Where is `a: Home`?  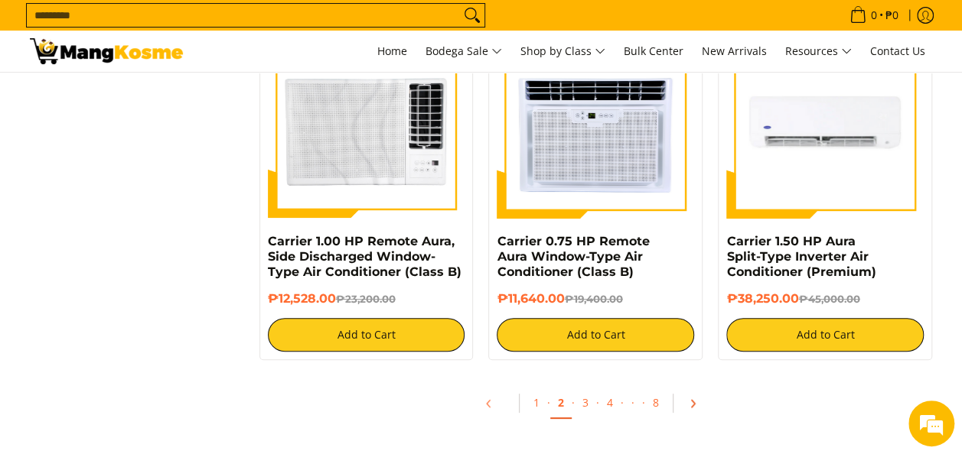 a: Home is located at coordinates (392, 51).